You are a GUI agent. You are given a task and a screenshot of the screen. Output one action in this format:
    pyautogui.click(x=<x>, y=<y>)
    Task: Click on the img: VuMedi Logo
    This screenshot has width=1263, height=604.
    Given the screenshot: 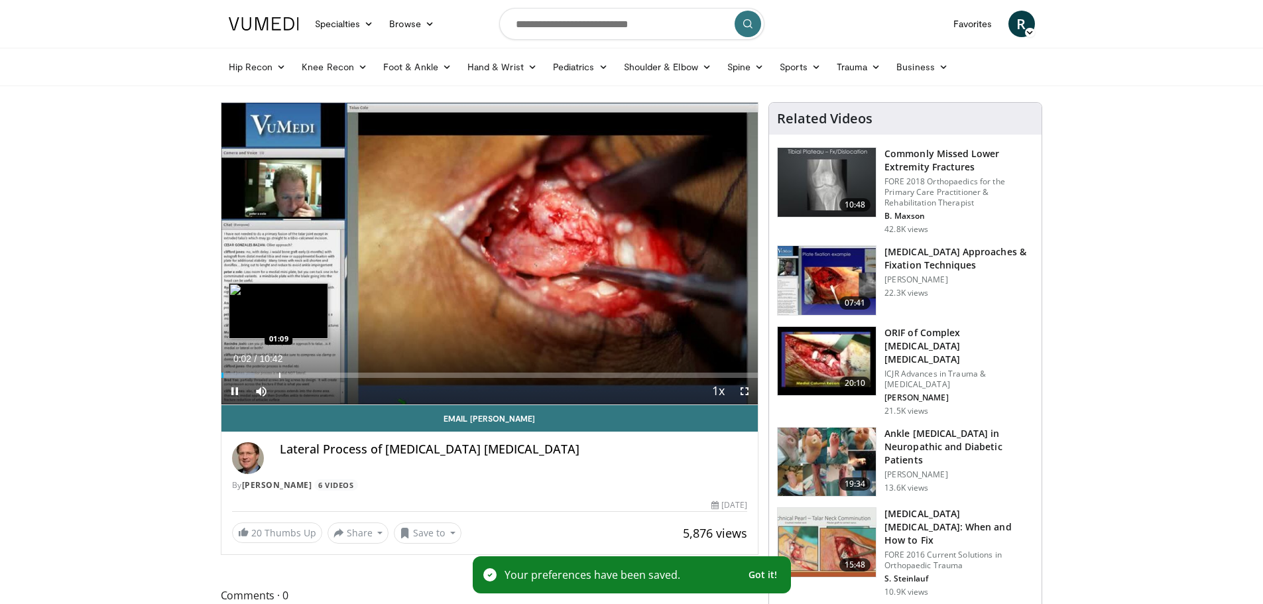 What is the action you would take?
    pyautogui.click(x=264, y=24)
    